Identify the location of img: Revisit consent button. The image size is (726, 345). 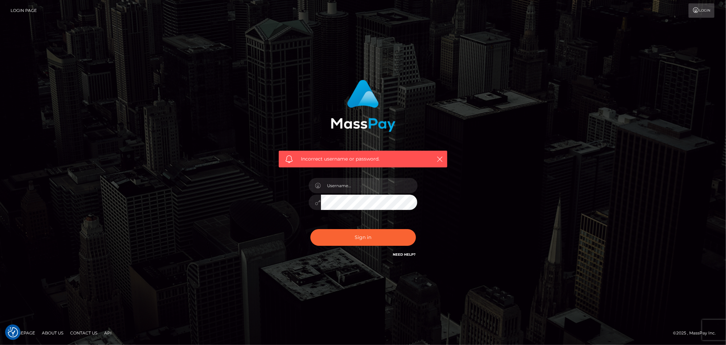
(13, 332).